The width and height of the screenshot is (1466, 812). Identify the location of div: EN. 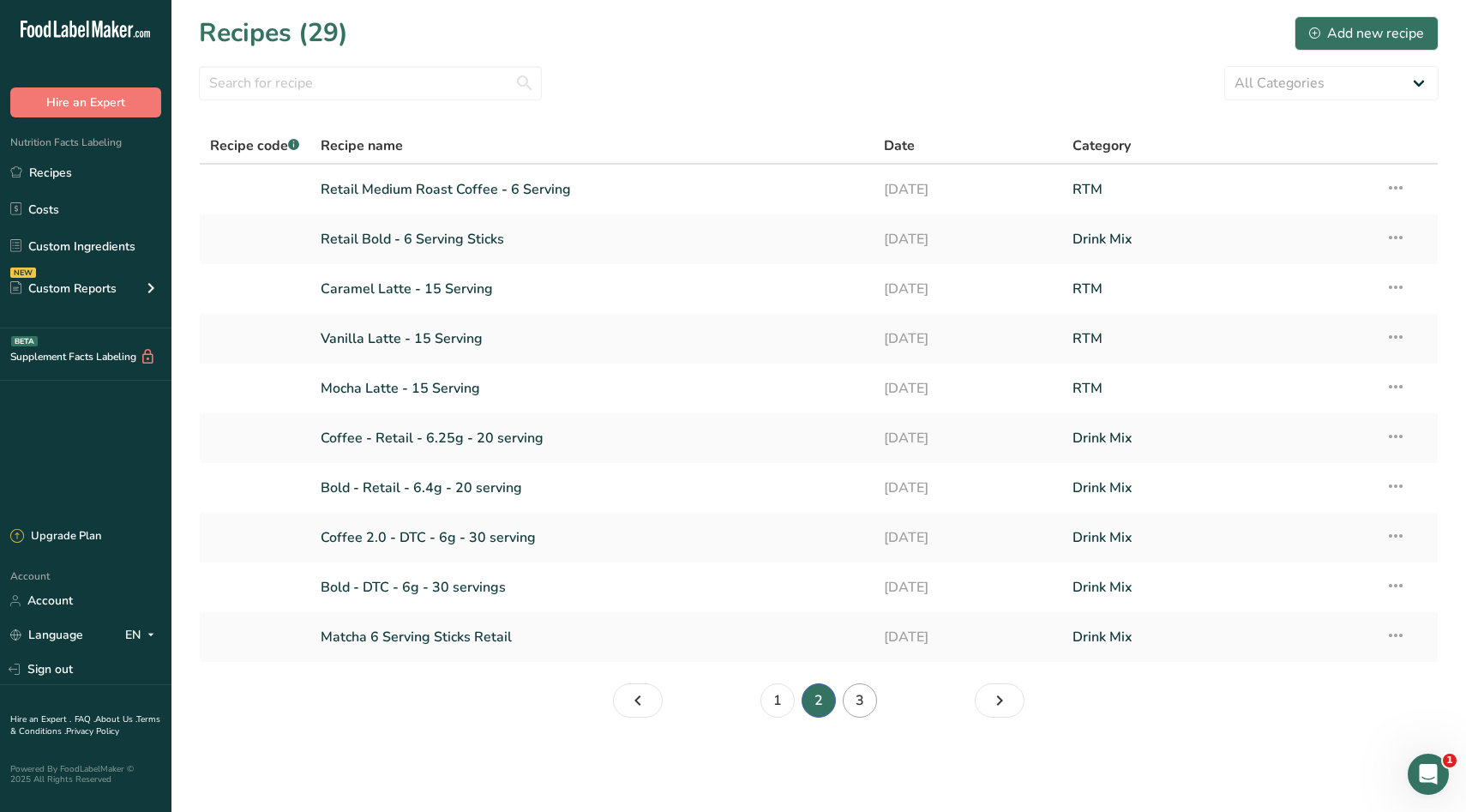
(143, 636).